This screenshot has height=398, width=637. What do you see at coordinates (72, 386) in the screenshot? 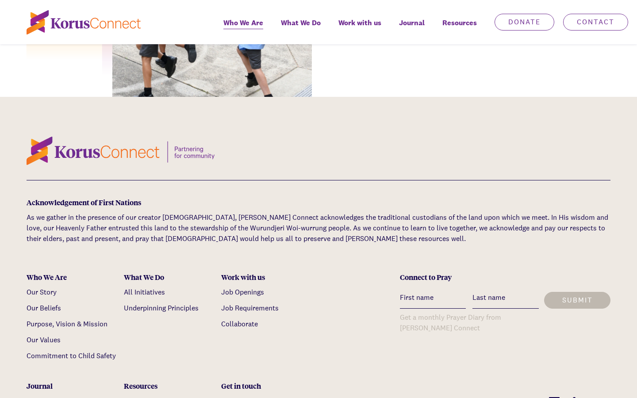
I see `div: Journal` at bounding box center [72, 386].